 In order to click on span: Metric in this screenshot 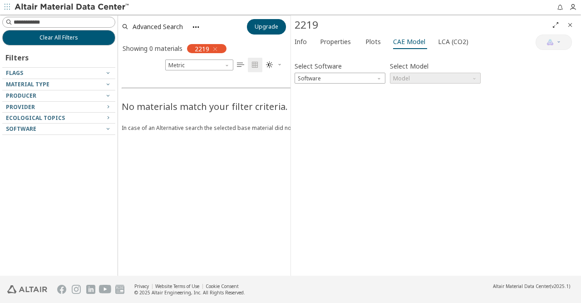, I will do `click(199, 65)`.